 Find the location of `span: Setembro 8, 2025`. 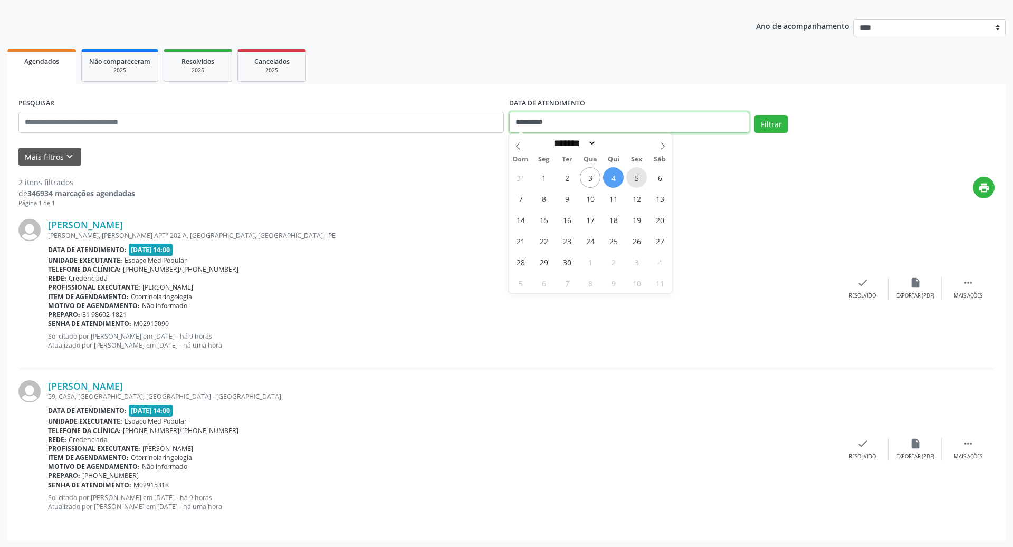

span: Setembro 8, 2025 is located at coordinates (543, 198).